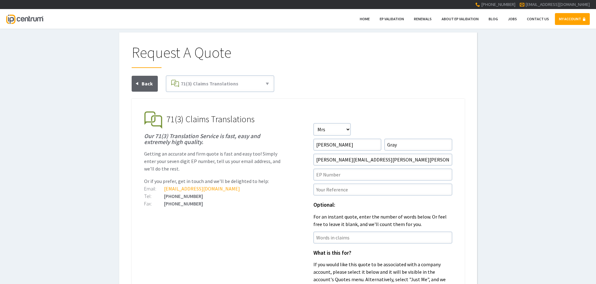 The height and width of the screenshot is (284, 596). Describe the element at coordinates (572, 19) in the screenshot. I see `a: MY ACCOUNT` at that location.